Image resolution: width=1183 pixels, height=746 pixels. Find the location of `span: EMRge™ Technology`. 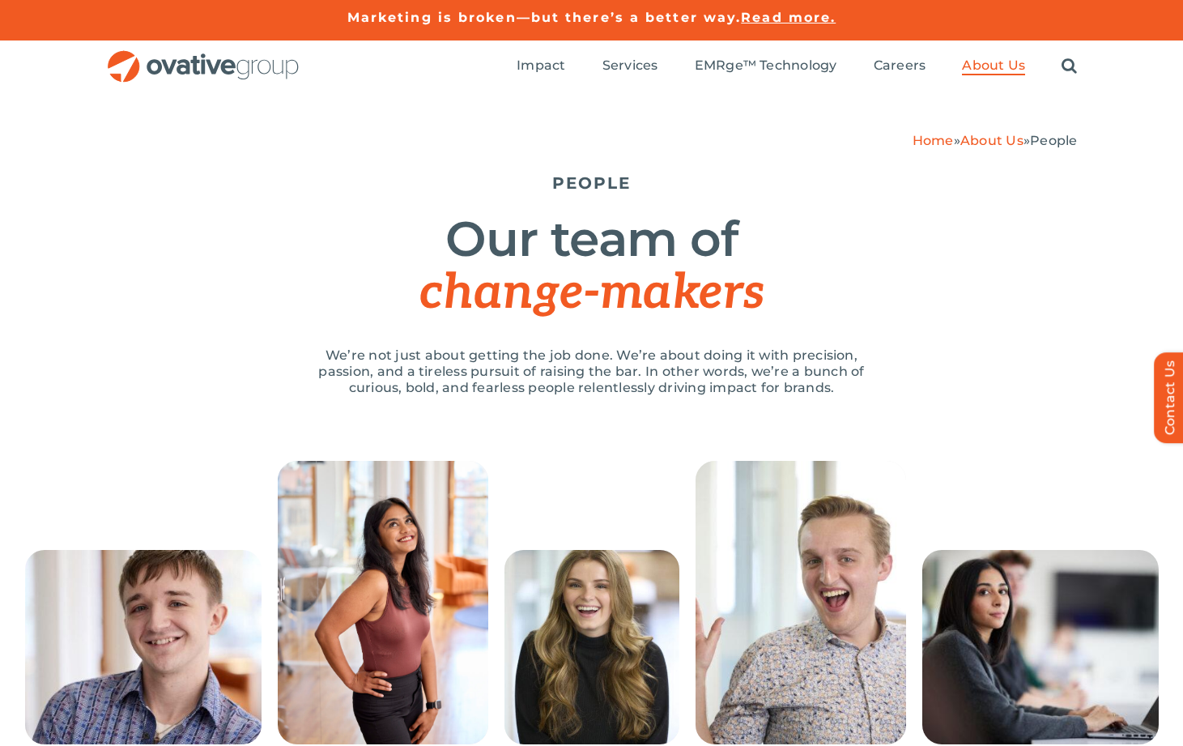

span: EMRge™ Technology is located at coordinates (766, 66).